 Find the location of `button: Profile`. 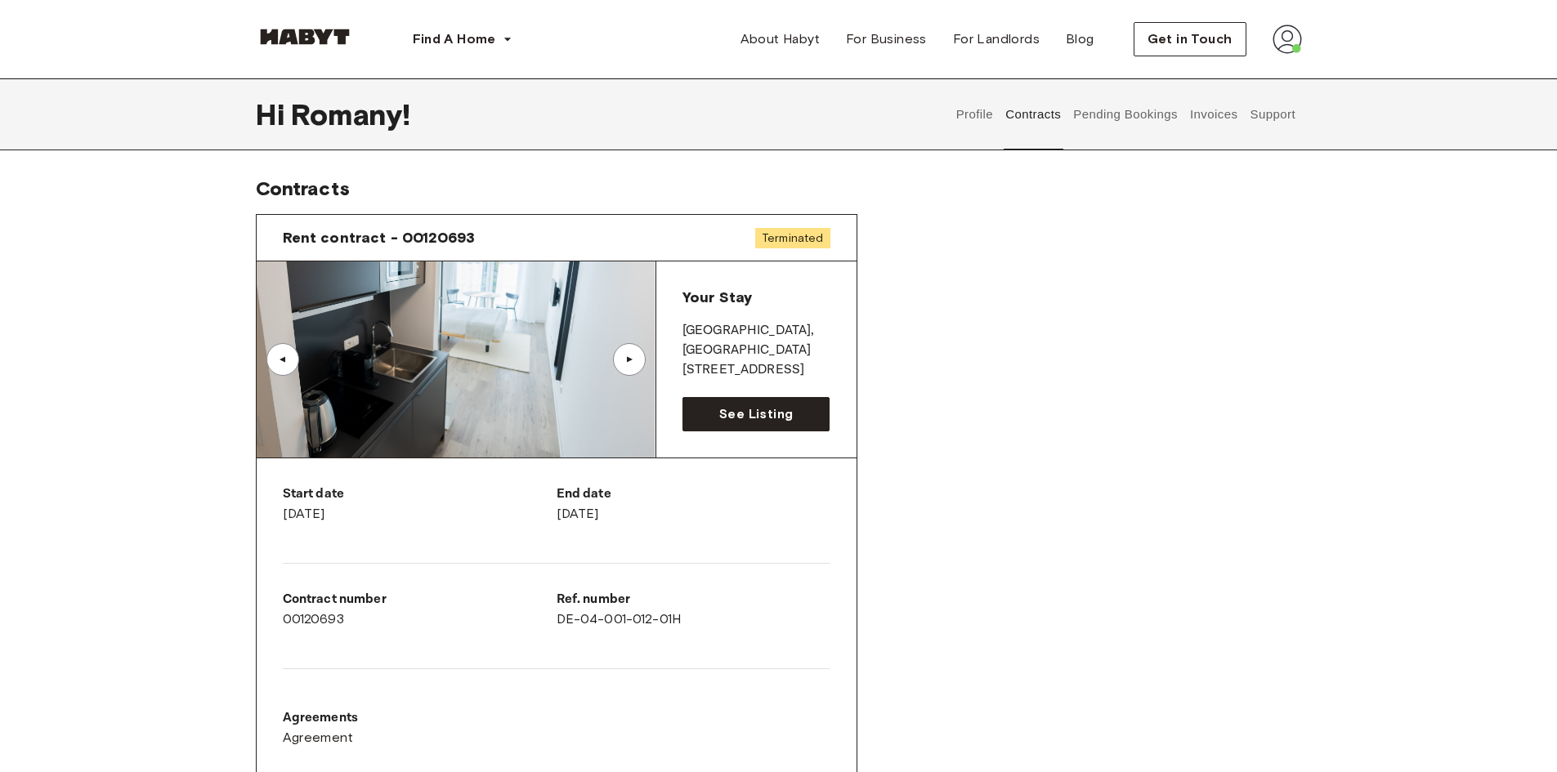

button: Profile is located at coordinates (974, 114).